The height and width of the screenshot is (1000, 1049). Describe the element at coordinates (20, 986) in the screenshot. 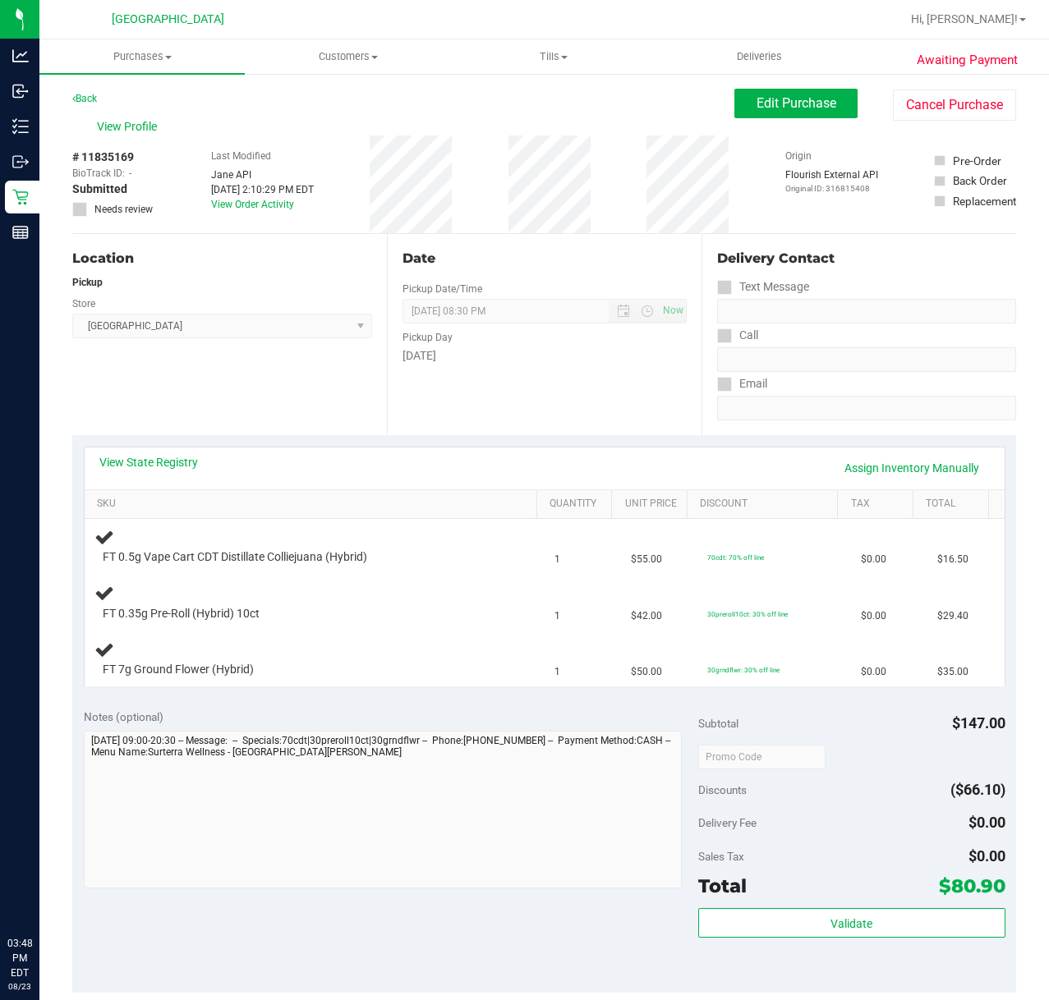

I see `p: 08/23` at that location.